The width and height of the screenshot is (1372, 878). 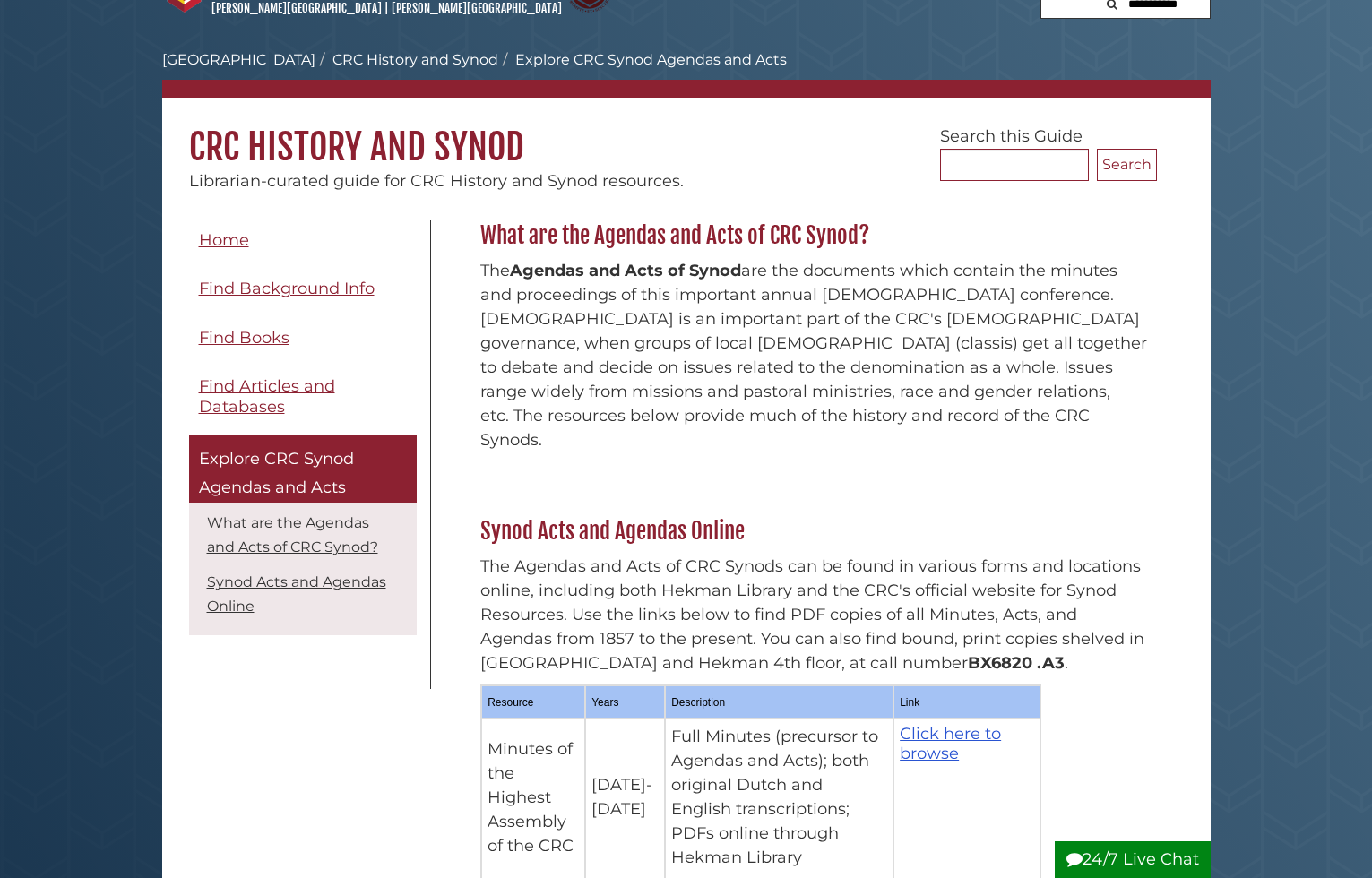 I want to click on h2: What are the Agendas and Acts of CRC Synod?, so click(x=813, y=236).